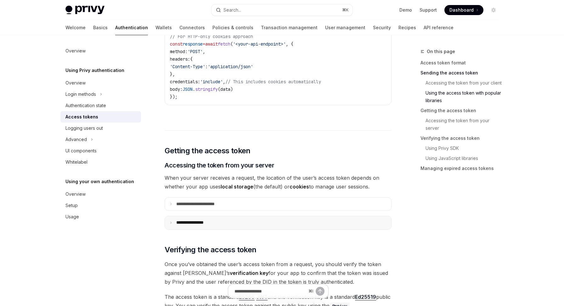  Describe the element at coordinates (76, 140) in the screenshot. I see `div: Advanced` at that location.